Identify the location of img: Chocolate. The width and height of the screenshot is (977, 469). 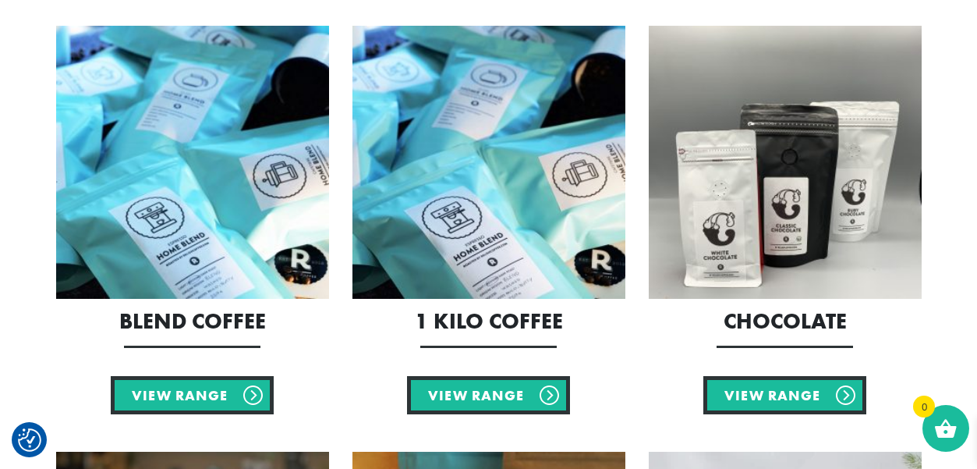
(785, 162).